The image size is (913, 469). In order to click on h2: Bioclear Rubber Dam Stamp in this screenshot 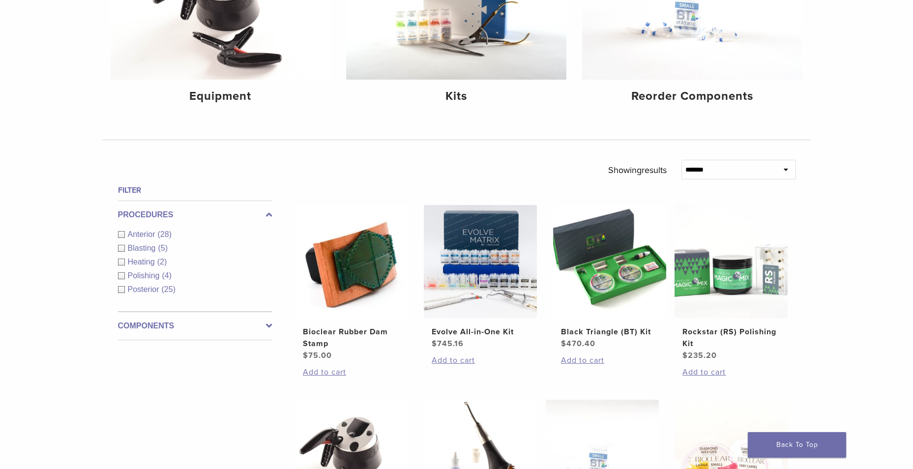, I will do `click(352, 338)`.